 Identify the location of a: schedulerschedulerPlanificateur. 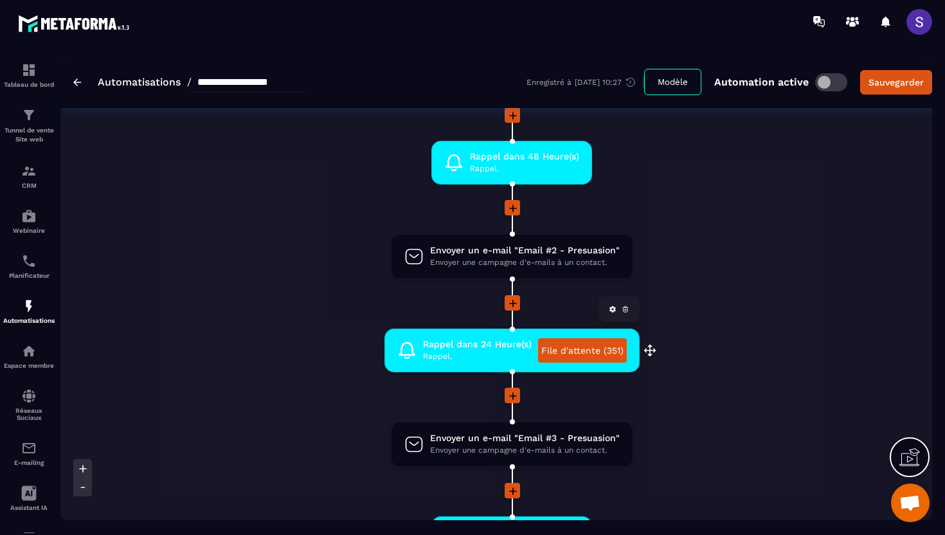
(29, 266).